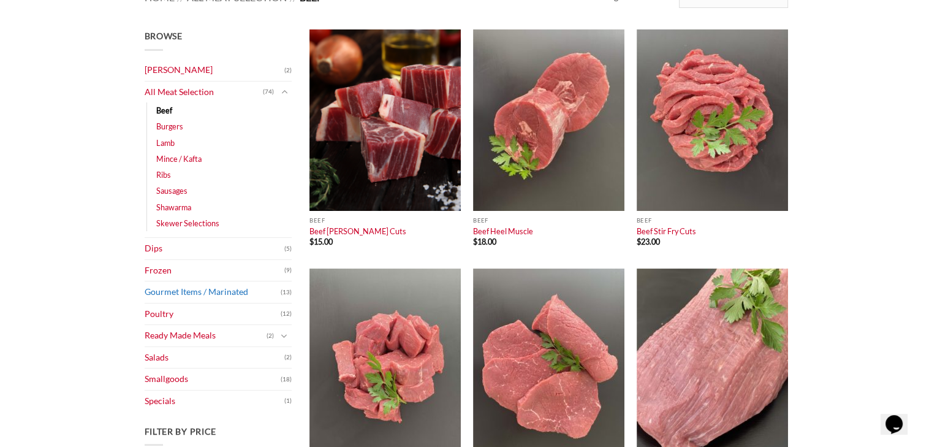 Image resolution: width=932 pixels, height=447 pixels. What do you see at coordinates (173, 207) in the screenshot?
I see `a: Shawarma` at bounding box center [173, 207].